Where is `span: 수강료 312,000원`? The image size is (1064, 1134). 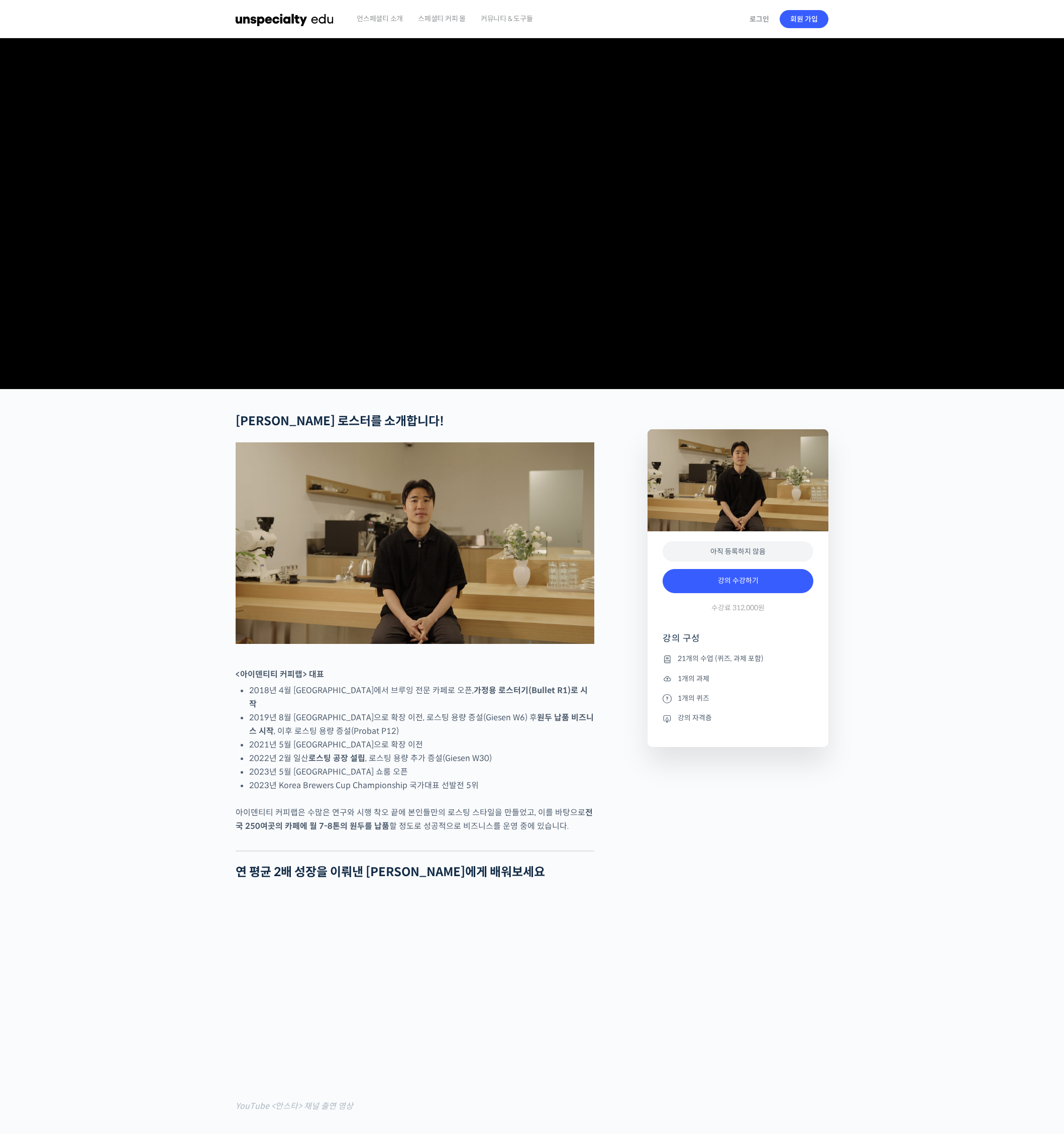
span: 수강료 312,000원 is located at coordinates (738, 608).